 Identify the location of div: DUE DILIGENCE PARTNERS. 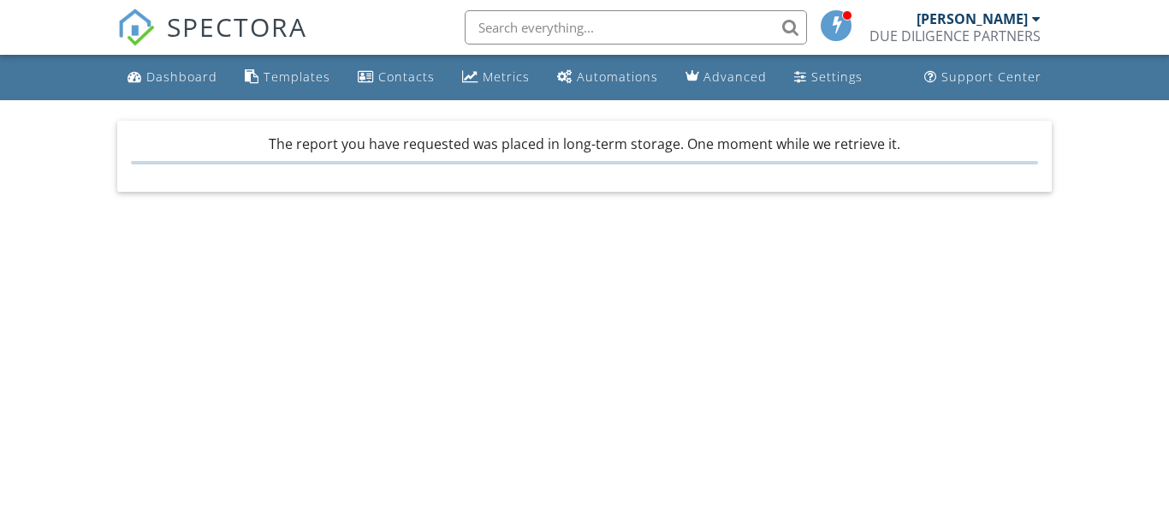
(955, 36).